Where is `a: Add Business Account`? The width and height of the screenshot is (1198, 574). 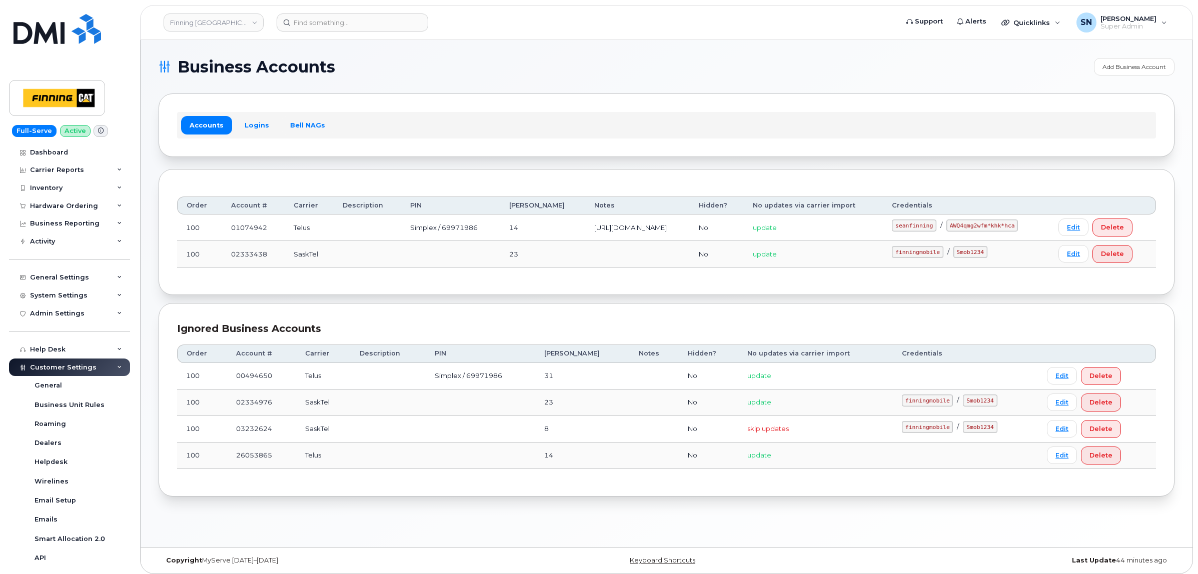
a: Add Business Account is located at coordinates (1134, 67).